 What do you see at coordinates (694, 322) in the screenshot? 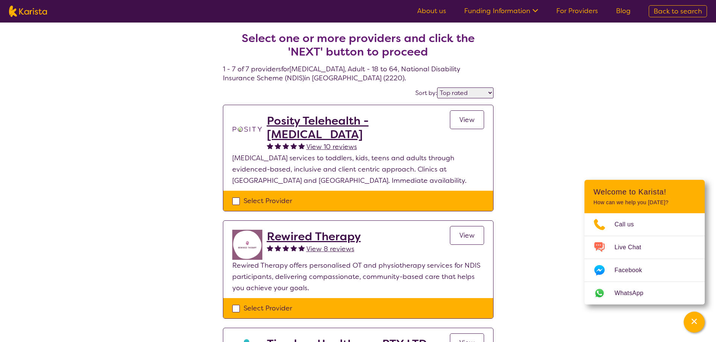
I see `button: Channel Menu` at bounding box center [694, 322].